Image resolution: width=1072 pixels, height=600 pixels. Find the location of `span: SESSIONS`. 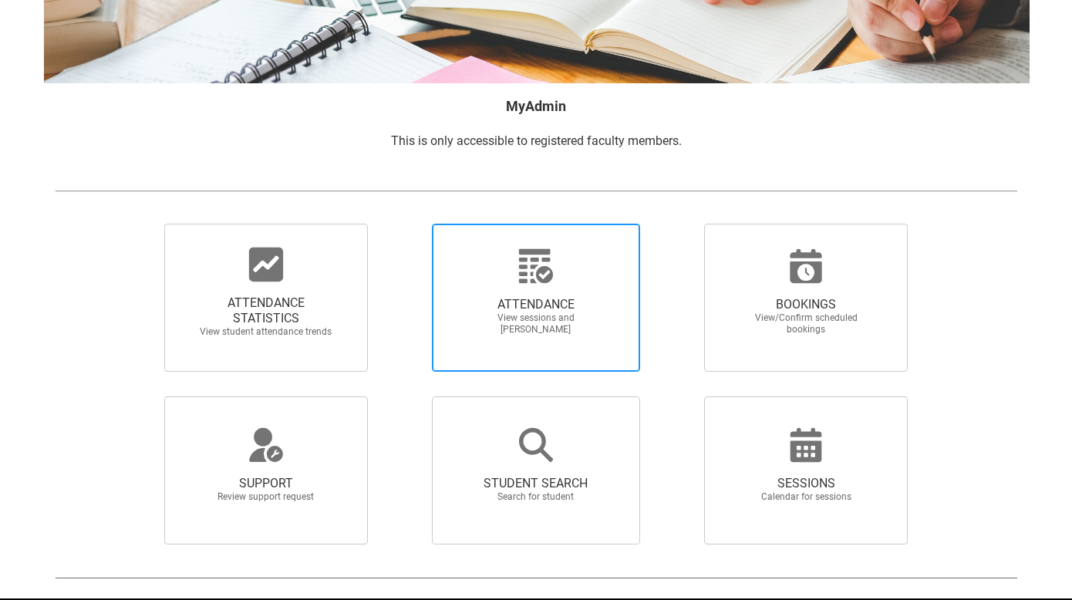

span: SESSIONS is located at coordinates (806, 483).